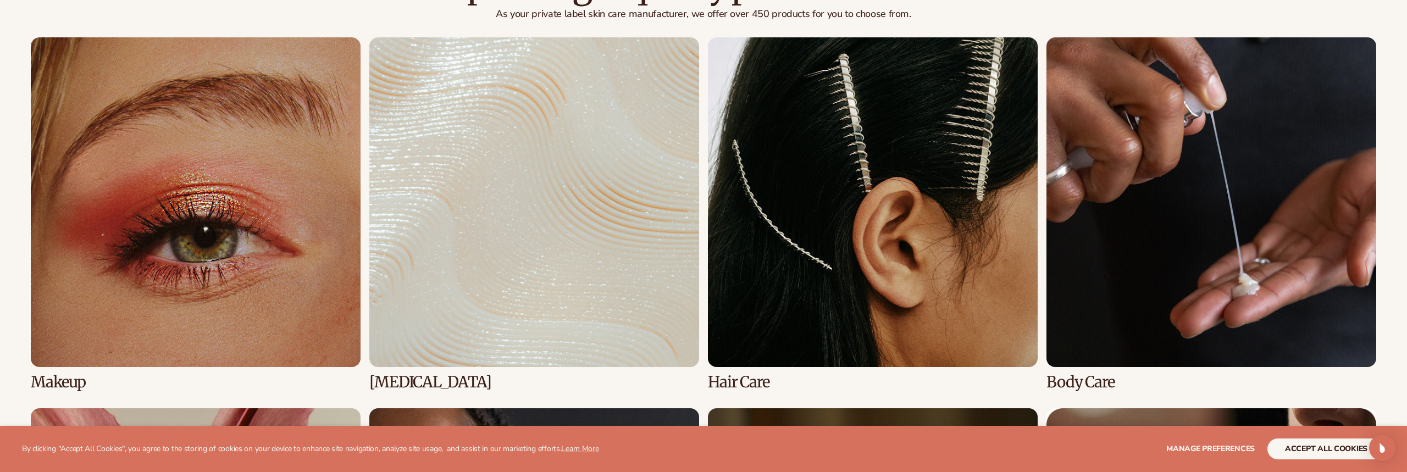 The height and width of the screenshot is (472, 1407). I want to click on h3: Hair Care, so click(873, 382).